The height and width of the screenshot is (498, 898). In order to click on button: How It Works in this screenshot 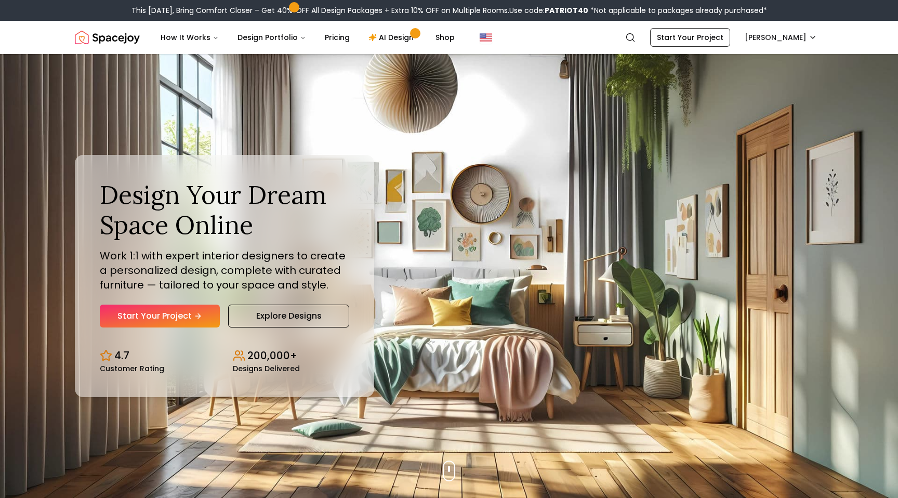, I will do `click(190, 37)`.